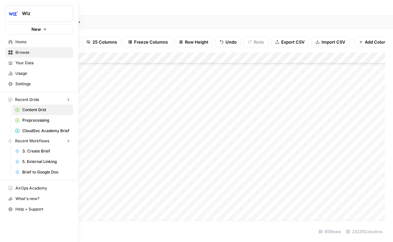  Describe the element at coordinates (46, 131) in the screenshot. I see `span: CloudSec Academy Brief` at that location.